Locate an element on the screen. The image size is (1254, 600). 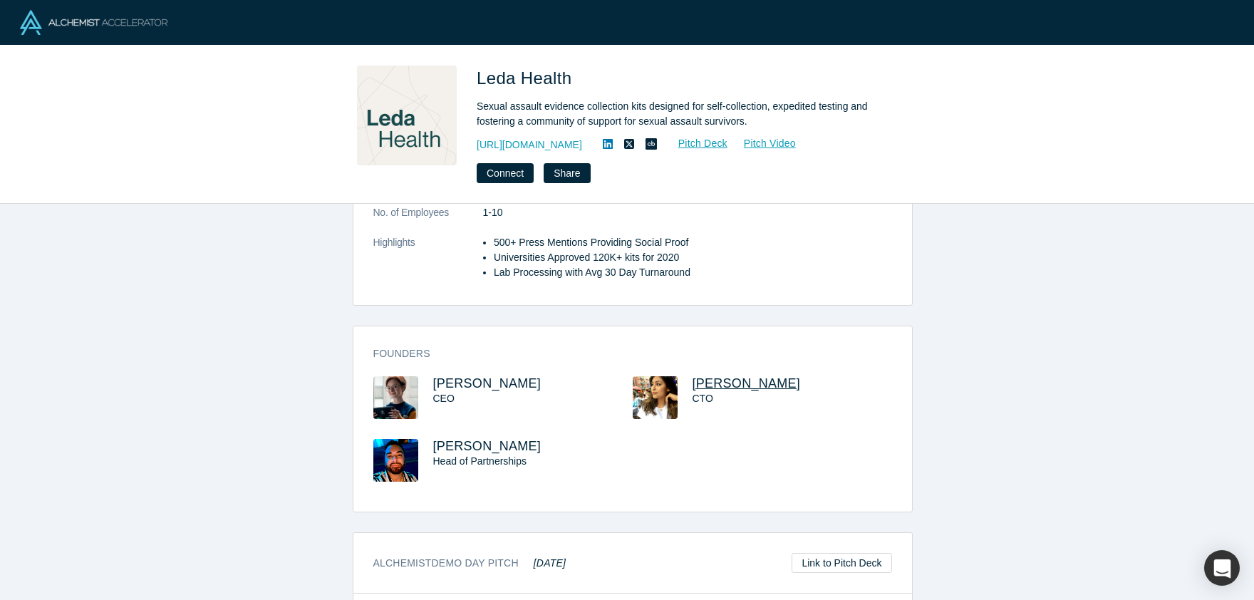
a: Link to Pitch Deck is located at coordinates (841, 563).